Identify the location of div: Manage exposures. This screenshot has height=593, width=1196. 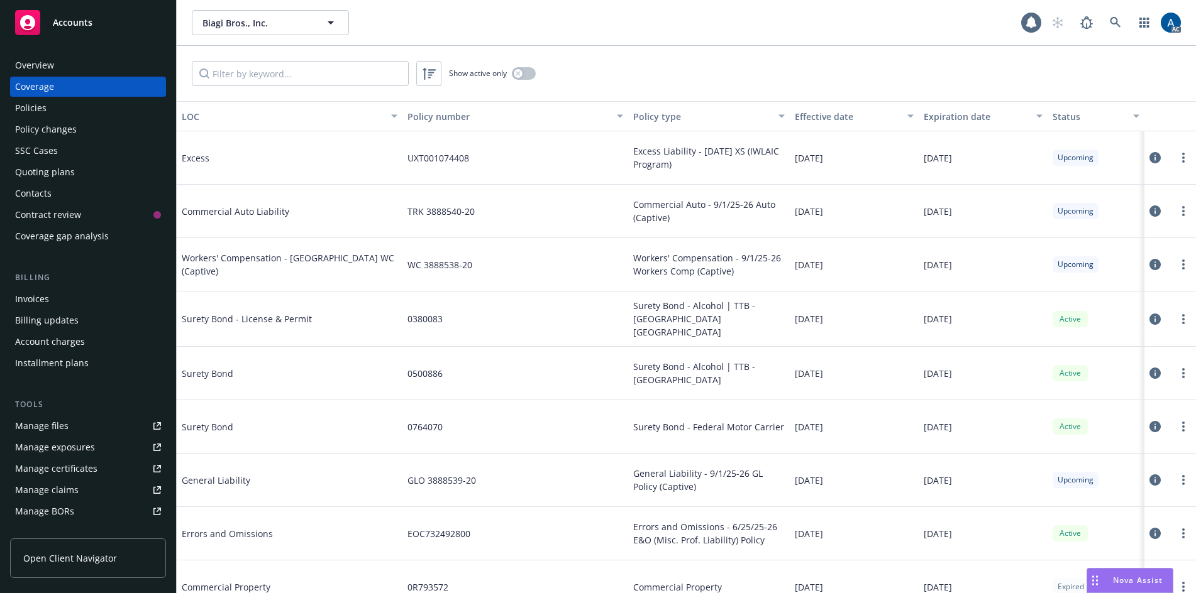
(55, 448).